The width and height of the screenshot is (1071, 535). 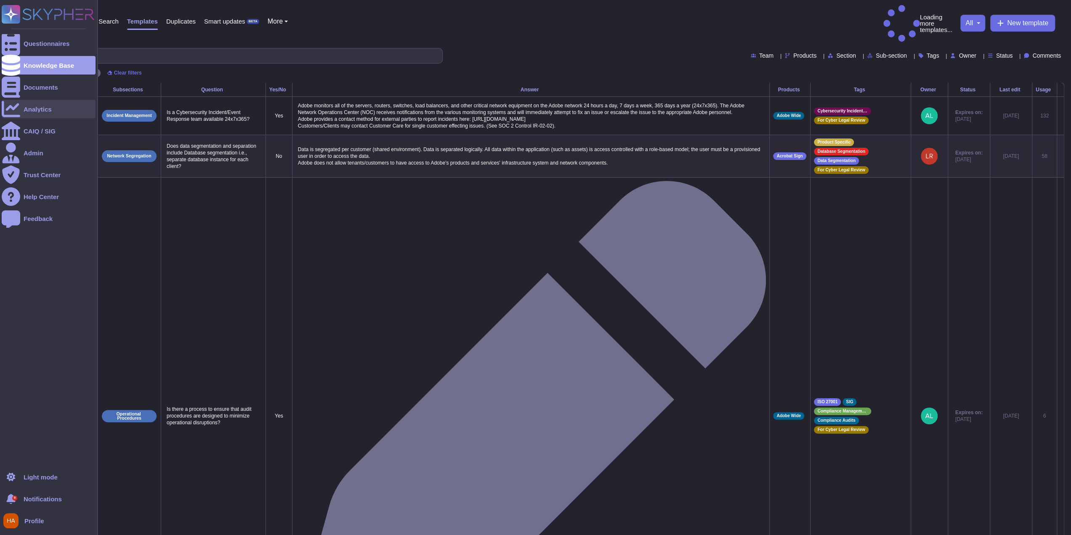 What do you see at coordinates (48, 131) in the screenshot?
I see `a: CAIQ / SIG` at bounding box center [48, 131].